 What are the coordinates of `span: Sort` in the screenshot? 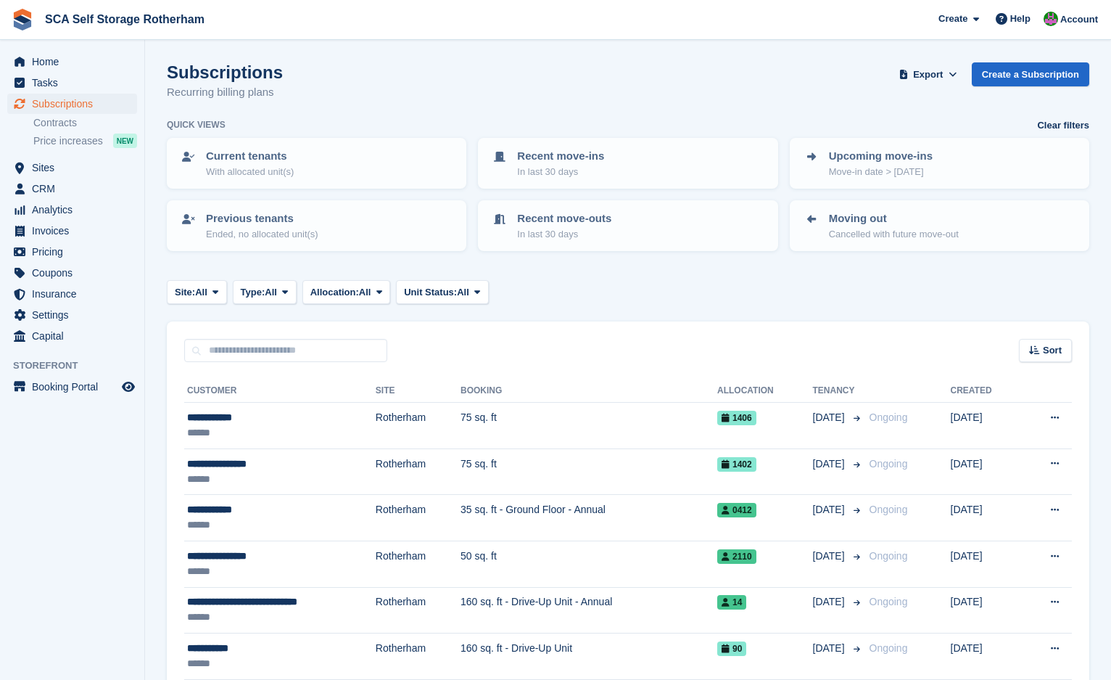 It's located at (1052, 350).